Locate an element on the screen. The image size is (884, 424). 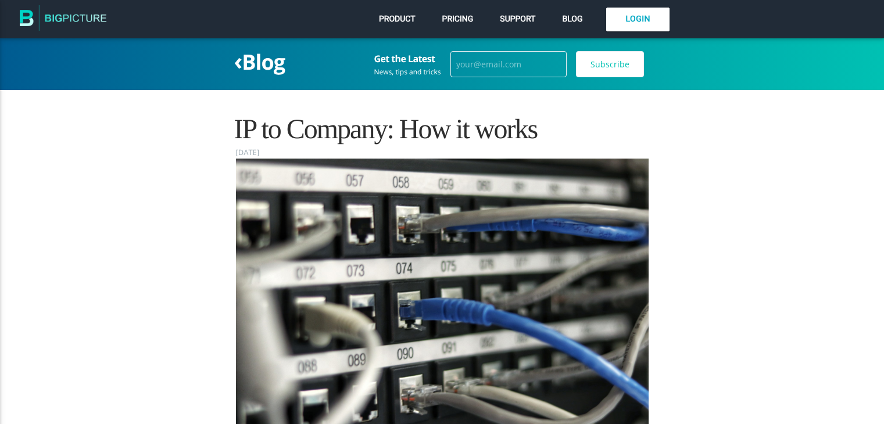
h1: IP to Company: How it works is located at coordinates (442, 129).